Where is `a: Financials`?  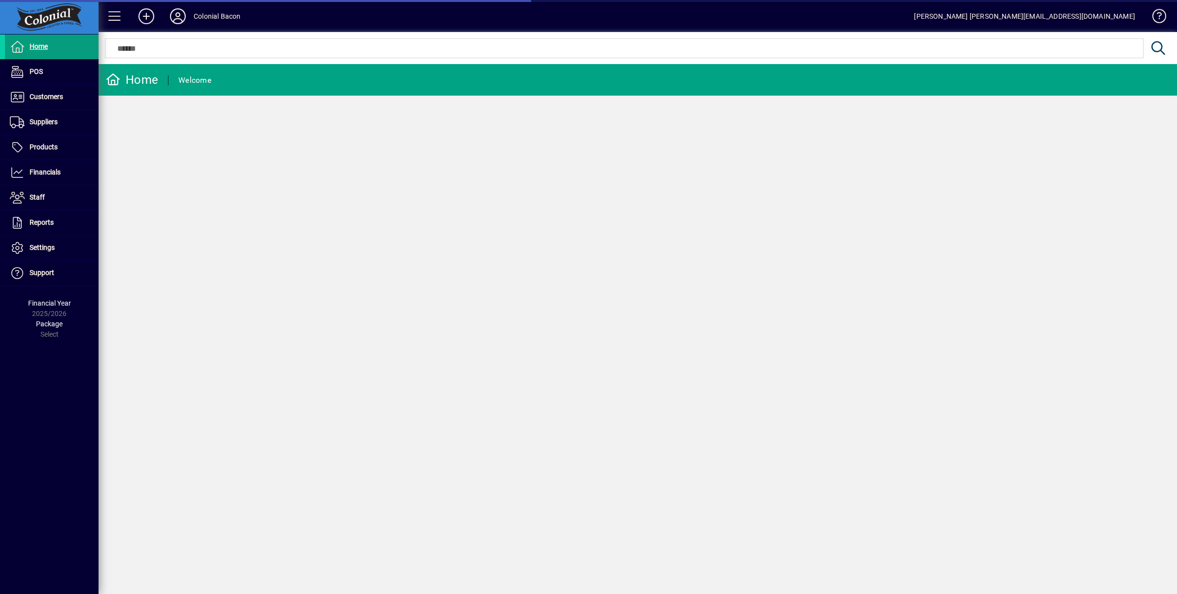 a: Financials is located at coordinates (52, 172).